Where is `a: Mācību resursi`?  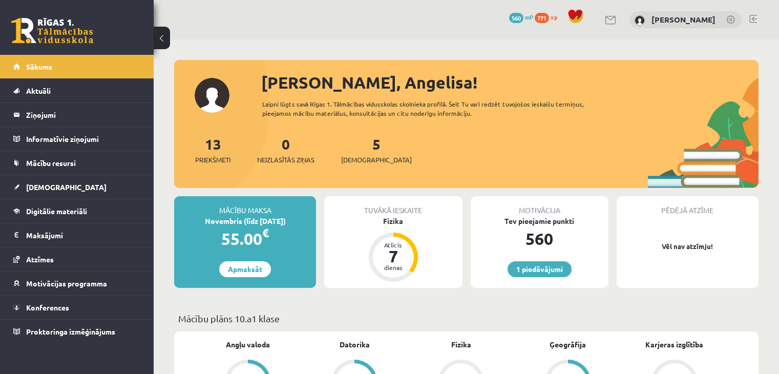
a: Mācību resursi is located at coordinates (77, 163).